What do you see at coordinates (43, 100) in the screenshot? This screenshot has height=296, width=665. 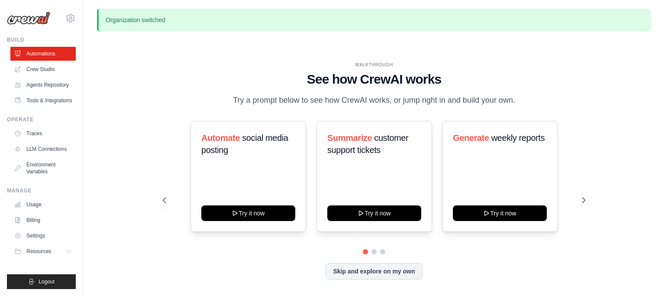 I see `a: Tools & Integrations` at bounding box center [43, 100].